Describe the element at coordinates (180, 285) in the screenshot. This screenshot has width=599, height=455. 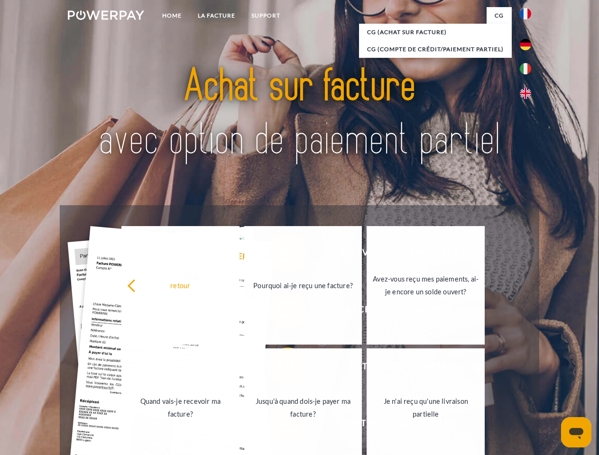
I see `div: retour` at that location.